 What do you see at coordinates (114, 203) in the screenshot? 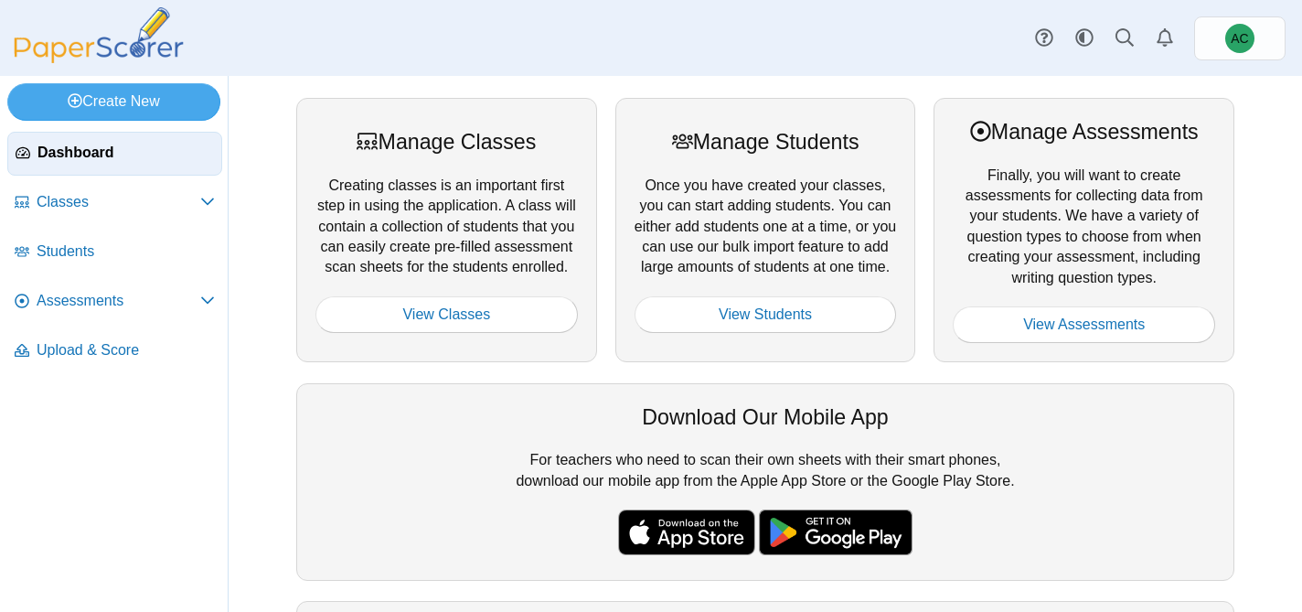
I see `a: Classes` at bounding box center [114, 203].